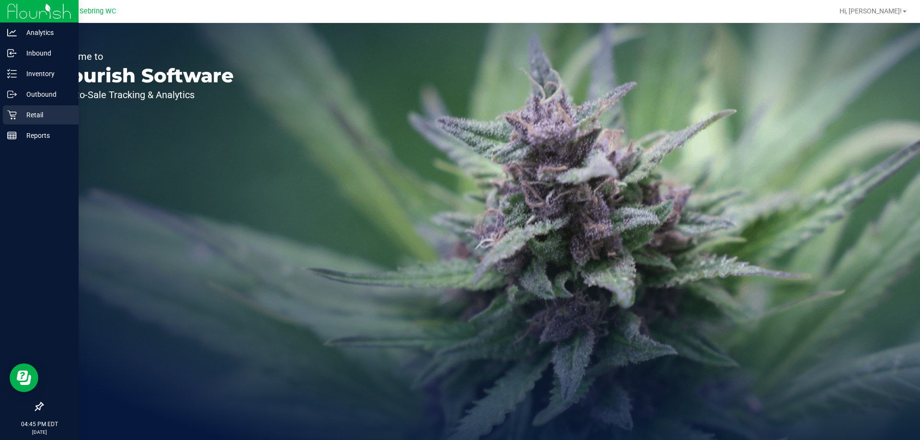 The width and height of the screenshot is (920, 440). What do you see at coordinates (143, 57) in the screenshot?
I see `p: Welcome to` at bounding box center [143, 57].